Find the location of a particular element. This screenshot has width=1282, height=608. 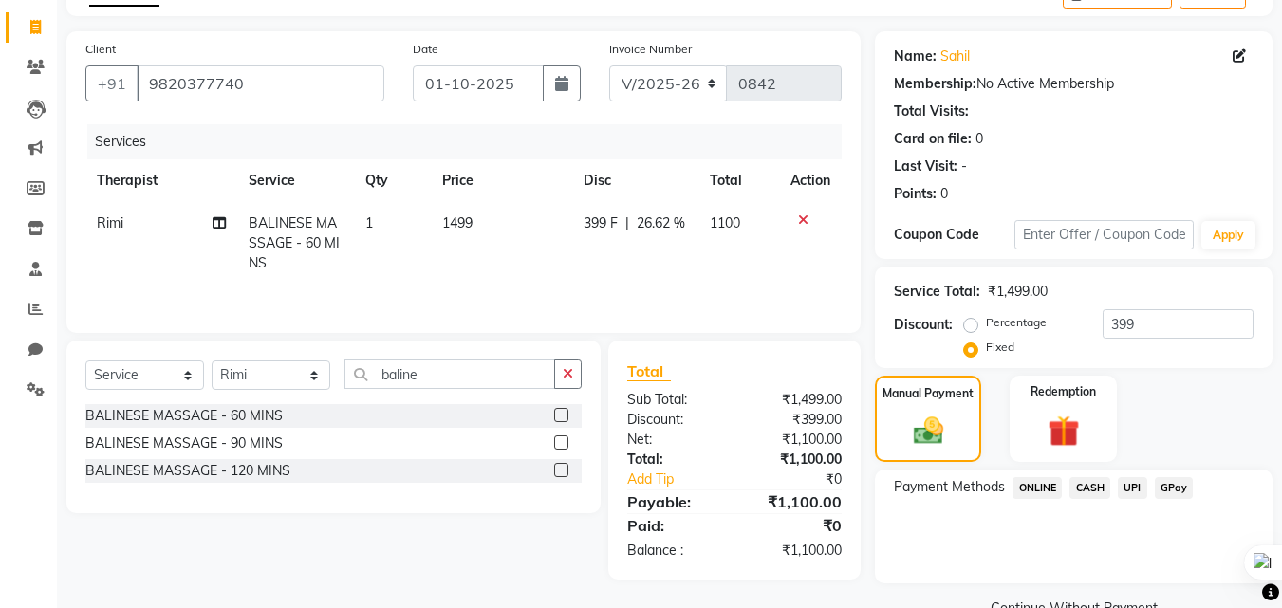

div: No Active Membership is located at coordinates (1073, 84).